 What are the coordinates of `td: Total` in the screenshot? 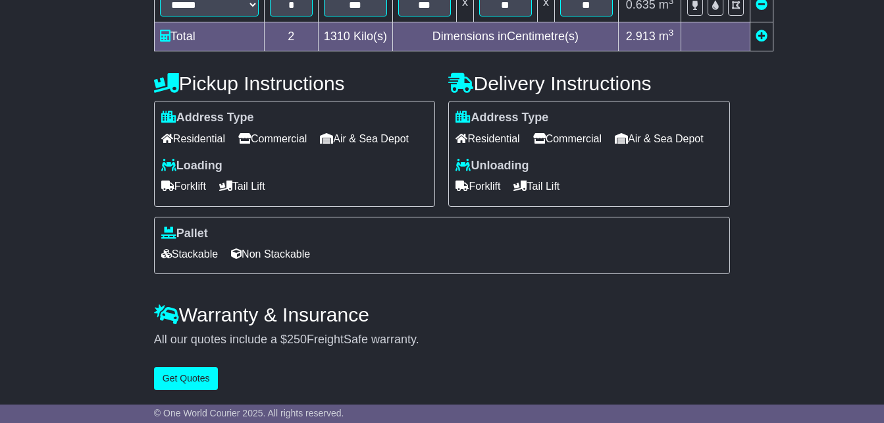 It's located at (209, 37).